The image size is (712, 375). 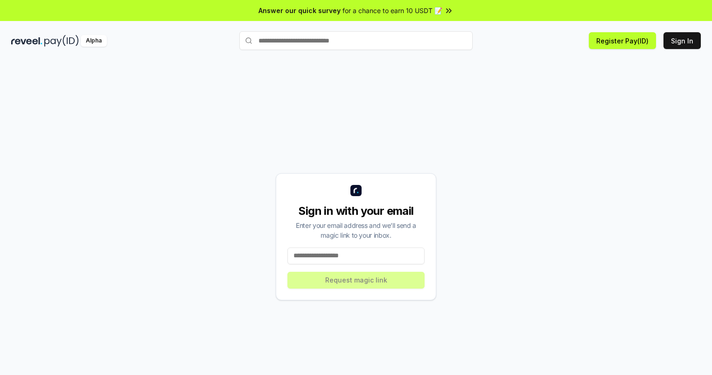 I want to click on div: Enter your email address and we’ll send a magic link to your inbox., so click(x=356, y=230).